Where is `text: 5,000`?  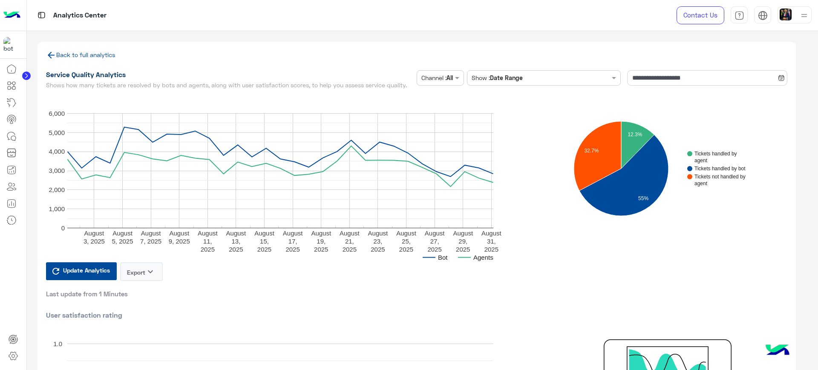 text: 5,000 is located at coordinates (57, 132).